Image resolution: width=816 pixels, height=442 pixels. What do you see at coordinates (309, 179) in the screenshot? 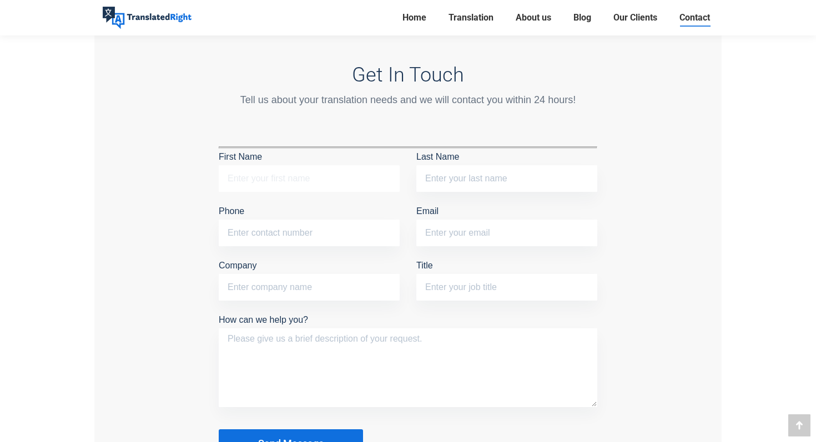
I see `input: First Name` at bounding box center [309, 179].